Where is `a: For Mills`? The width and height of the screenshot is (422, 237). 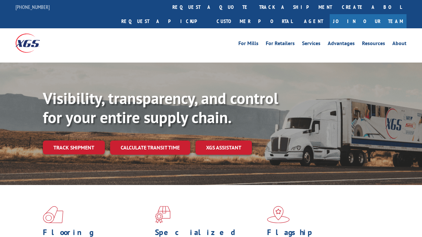 a: For Mills is located at coordinates (248, 44).